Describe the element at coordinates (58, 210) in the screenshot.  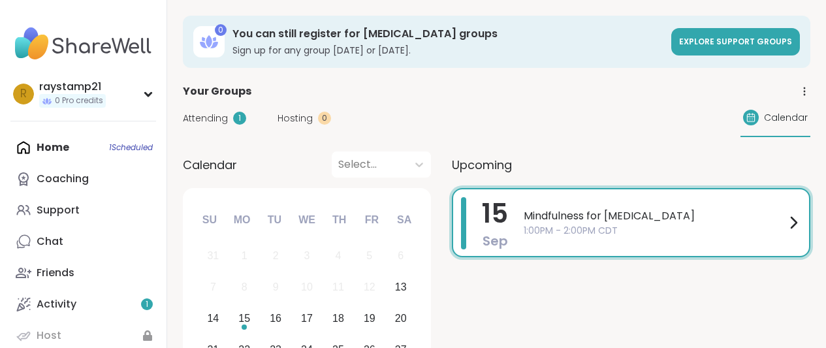
I see `div: Support` at that location.